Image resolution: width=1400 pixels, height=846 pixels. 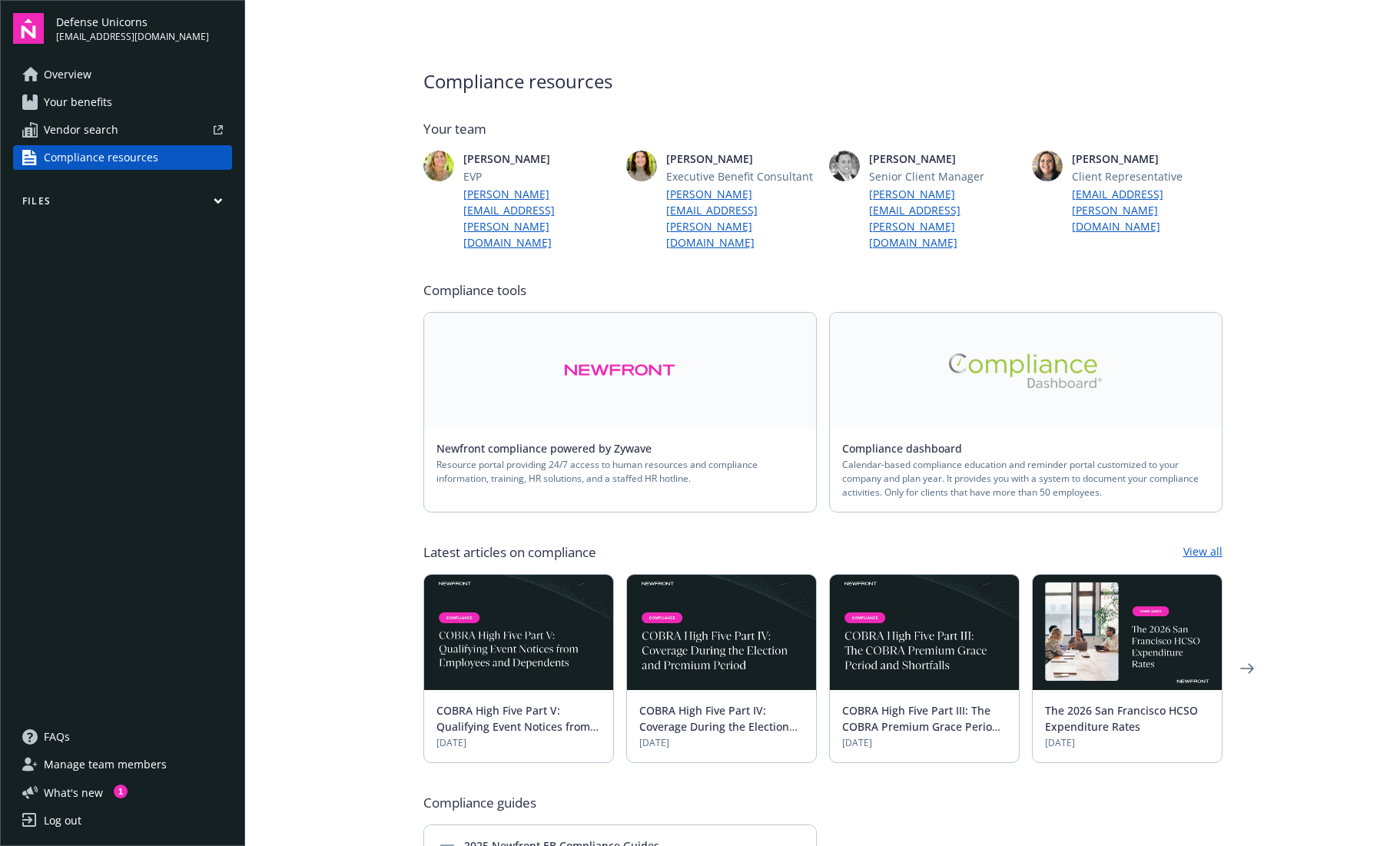 What do you see at coordinates (68, 75) in the screenshot?
I see `span: Overview` at bounding box center [68, 75].